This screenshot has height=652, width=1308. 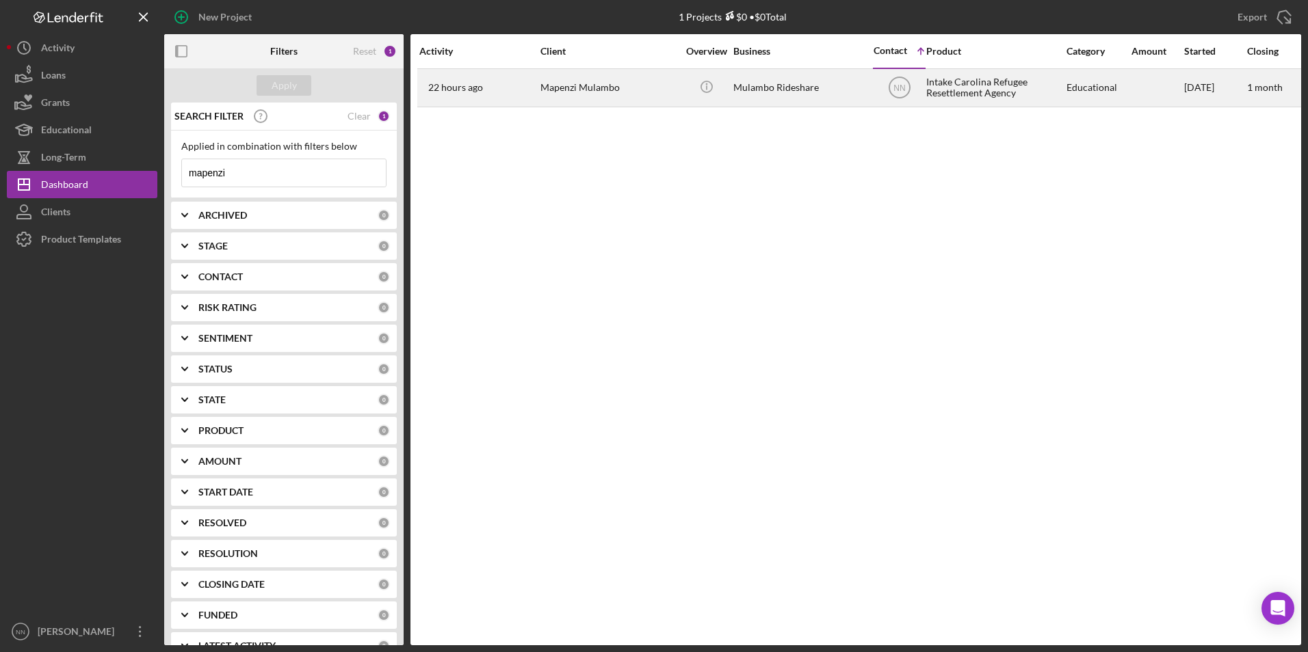 What do you see at coordinates (609, 88) in the screenshot?
I see `div: Mapenzi Mulambo` at bounding box center [609, 88].